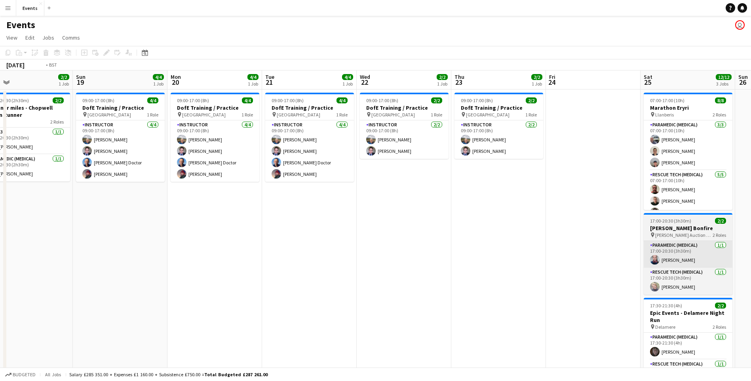 The width and height of the screenshot is (751, 381). What do you see at coordinates (30, 38) in the screenshot?
I see `a: Edit` at bounding box center [30, 38].